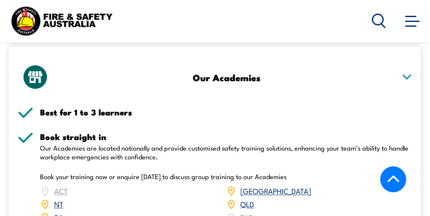 The width and height of the screenshot is (430, 216). What do you see at coordinates (227, 77) in the screenshot?
I see `h3: Our Academies` at bounding box center [227, 77].